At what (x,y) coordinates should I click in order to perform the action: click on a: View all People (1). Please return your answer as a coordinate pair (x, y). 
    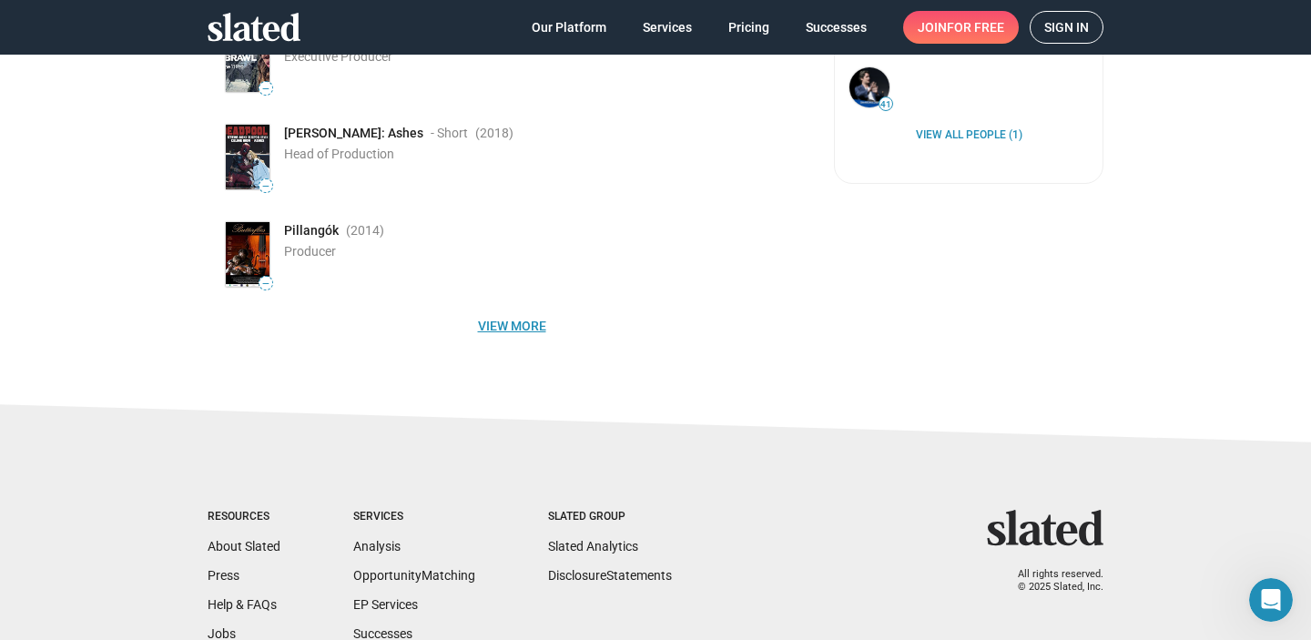
    Looking at the image, I should click on (968, 136).